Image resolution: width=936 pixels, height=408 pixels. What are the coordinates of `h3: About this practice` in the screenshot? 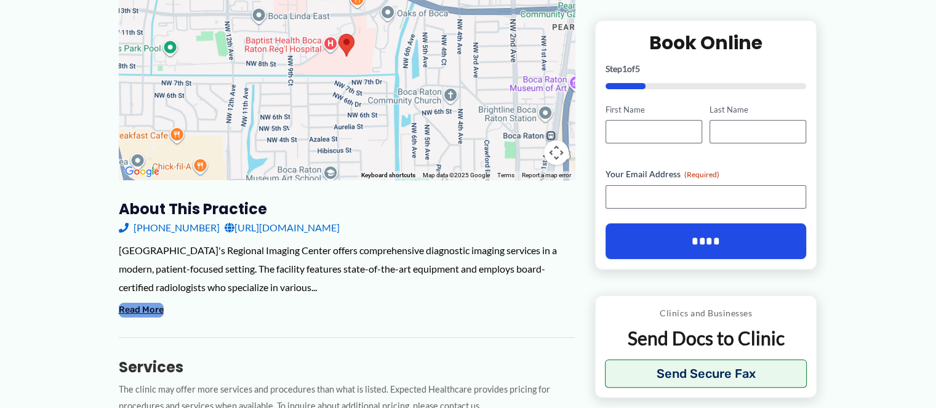 It's located at (346, 209).